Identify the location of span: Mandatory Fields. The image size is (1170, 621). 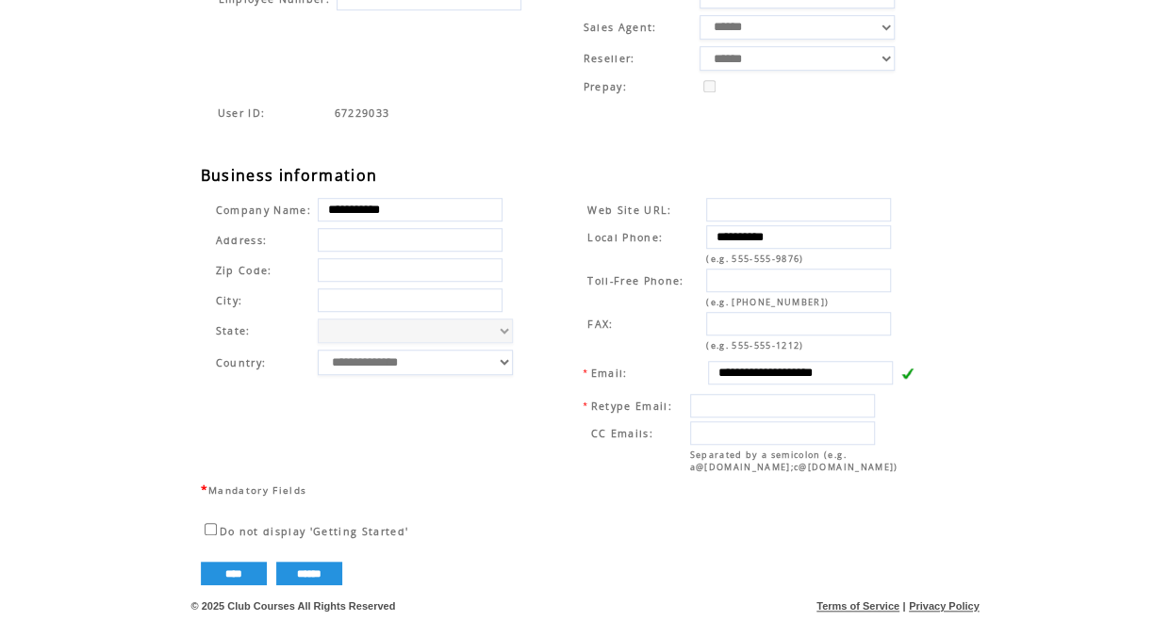
(257, 490).